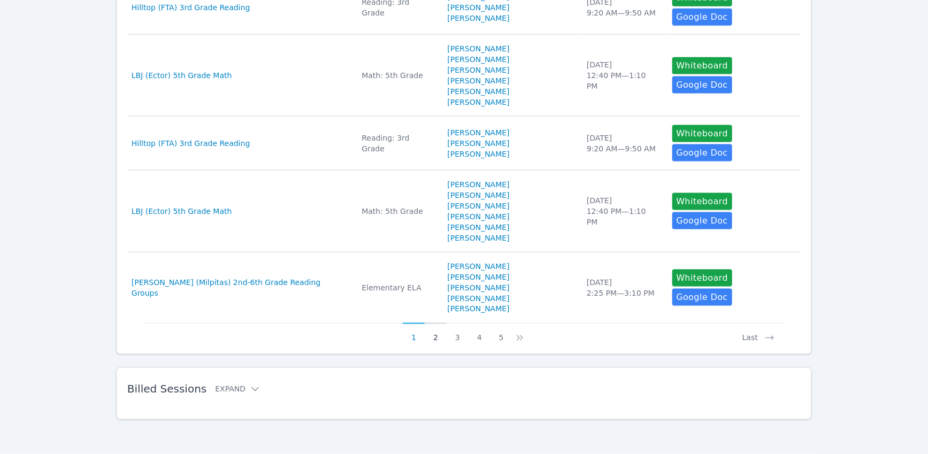 The width and height of the screenshot is (928, 454). I want to click on button: 1, so click(414, 333).